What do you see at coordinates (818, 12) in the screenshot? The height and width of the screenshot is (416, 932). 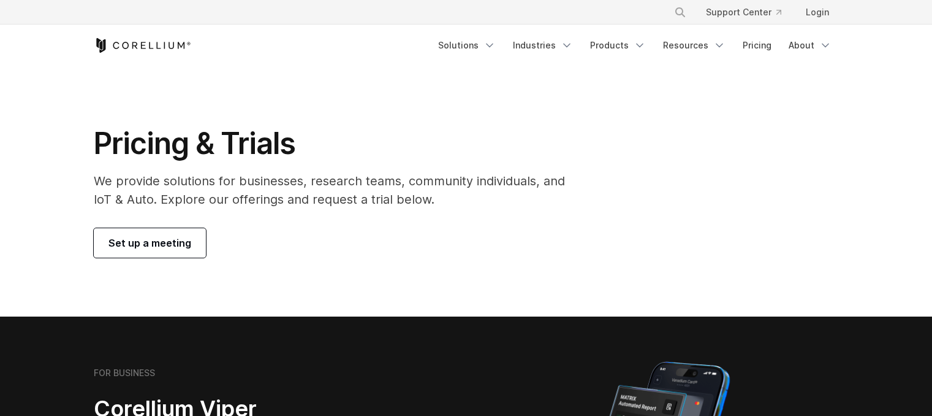 I see `a: Login` at bounding box center [818, 12].